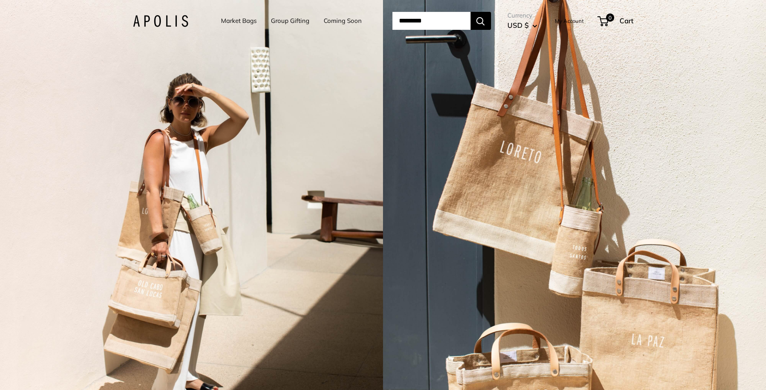 The height and width of the screenshot is (390, 766). I want to click on a: Coming Soon, so click(342, 21).